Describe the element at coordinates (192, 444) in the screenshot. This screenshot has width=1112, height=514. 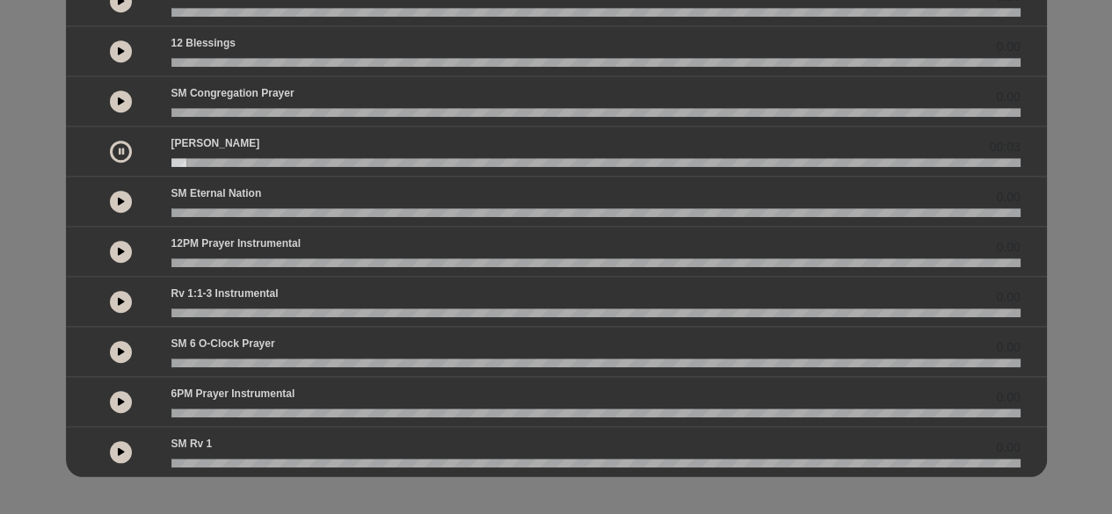
I see `p: SM Rv 1` at that location.